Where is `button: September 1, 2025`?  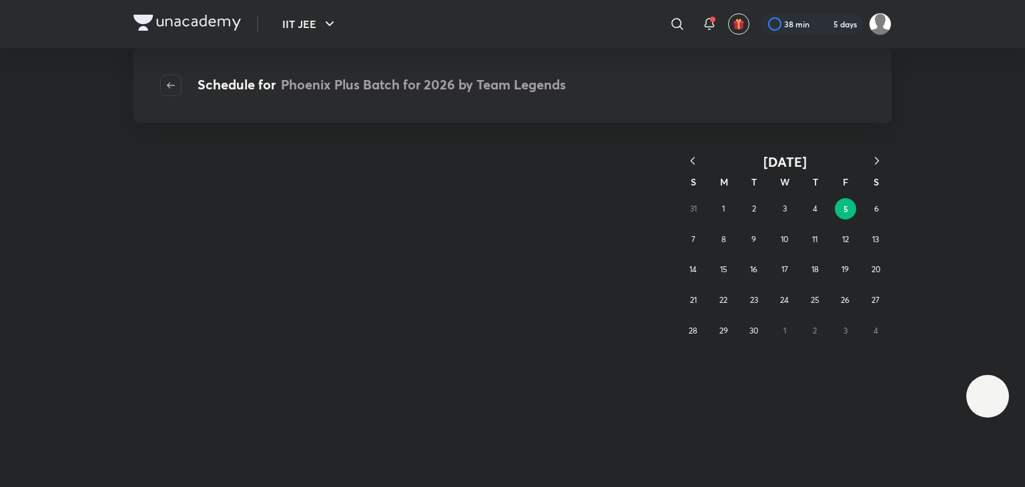 button: September 1, 2025 is located at coordinates (724, 209).